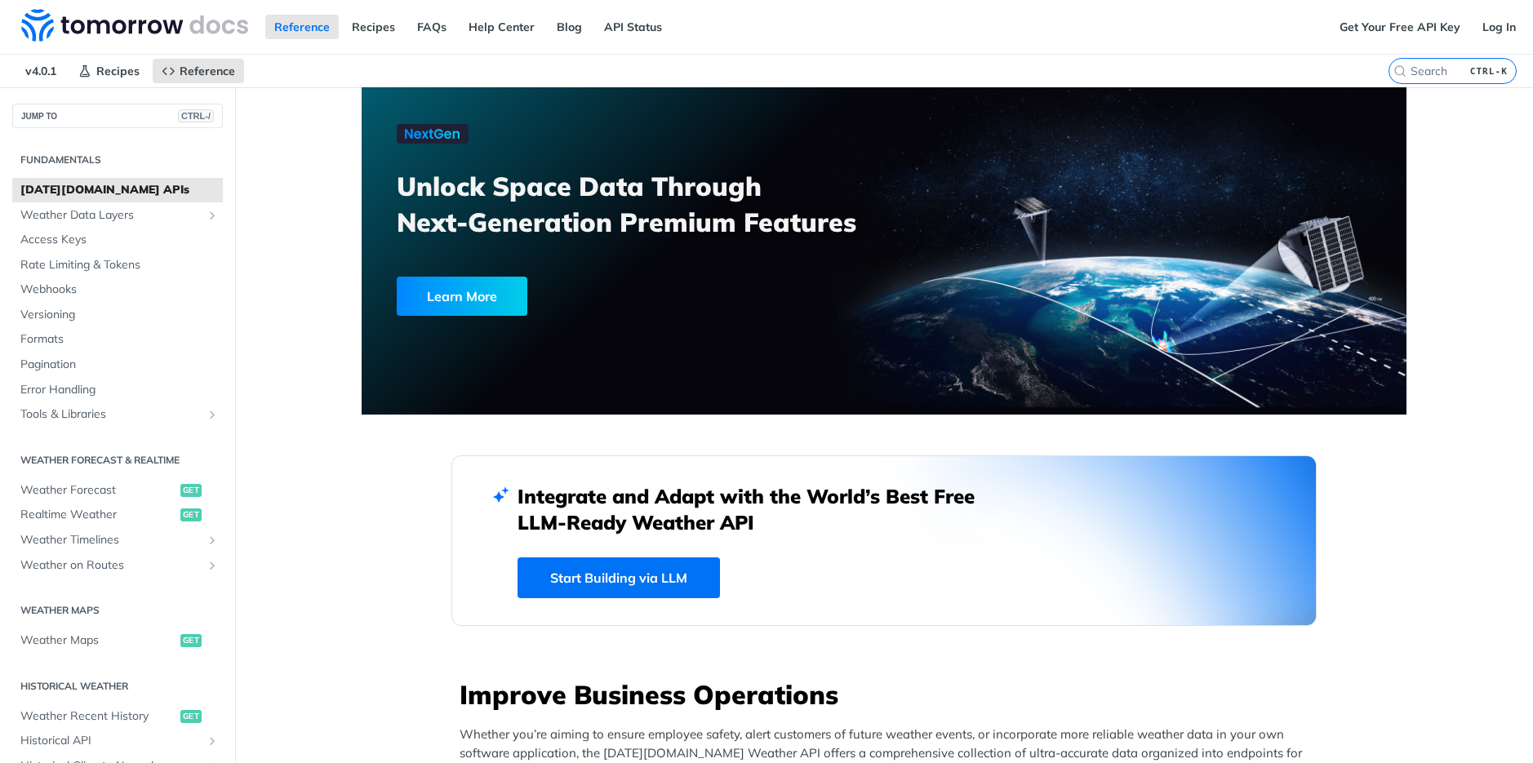 This screenshot has height=763, width=1533. Describe the element at coordinates (41, 71) in the screenshot. I see `span: v4.0.1` at that location.